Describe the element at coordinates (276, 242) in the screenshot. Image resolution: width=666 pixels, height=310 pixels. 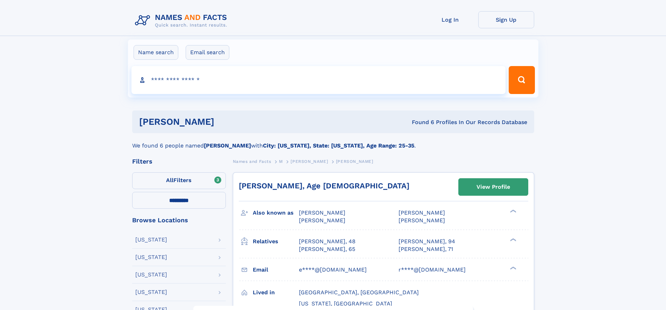
I see `h3: Relatives` at that location.